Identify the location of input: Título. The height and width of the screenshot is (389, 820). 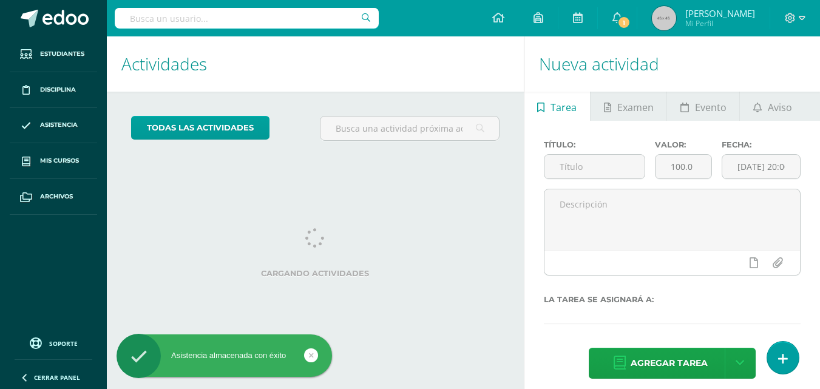
(594, 166).